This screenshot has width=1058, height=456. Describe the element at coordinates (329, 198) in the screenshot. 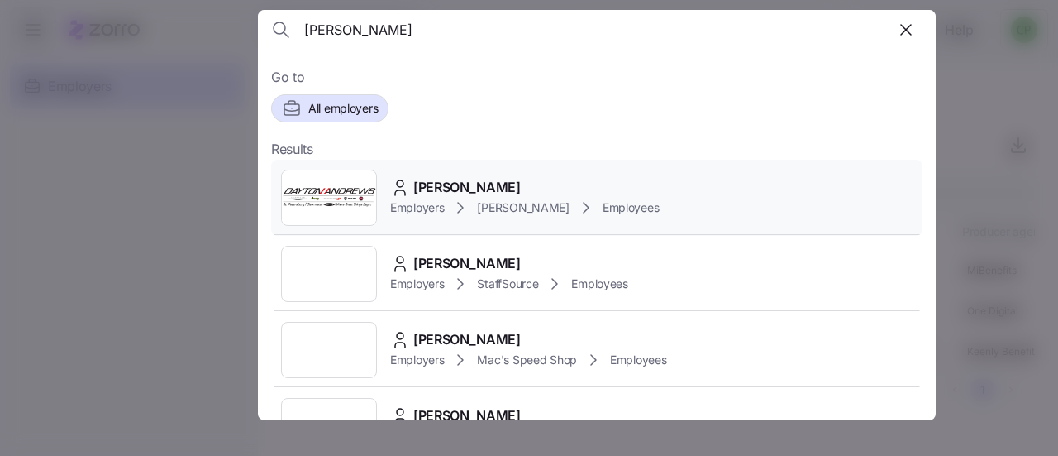

I see `img: Employer logo` at that location.